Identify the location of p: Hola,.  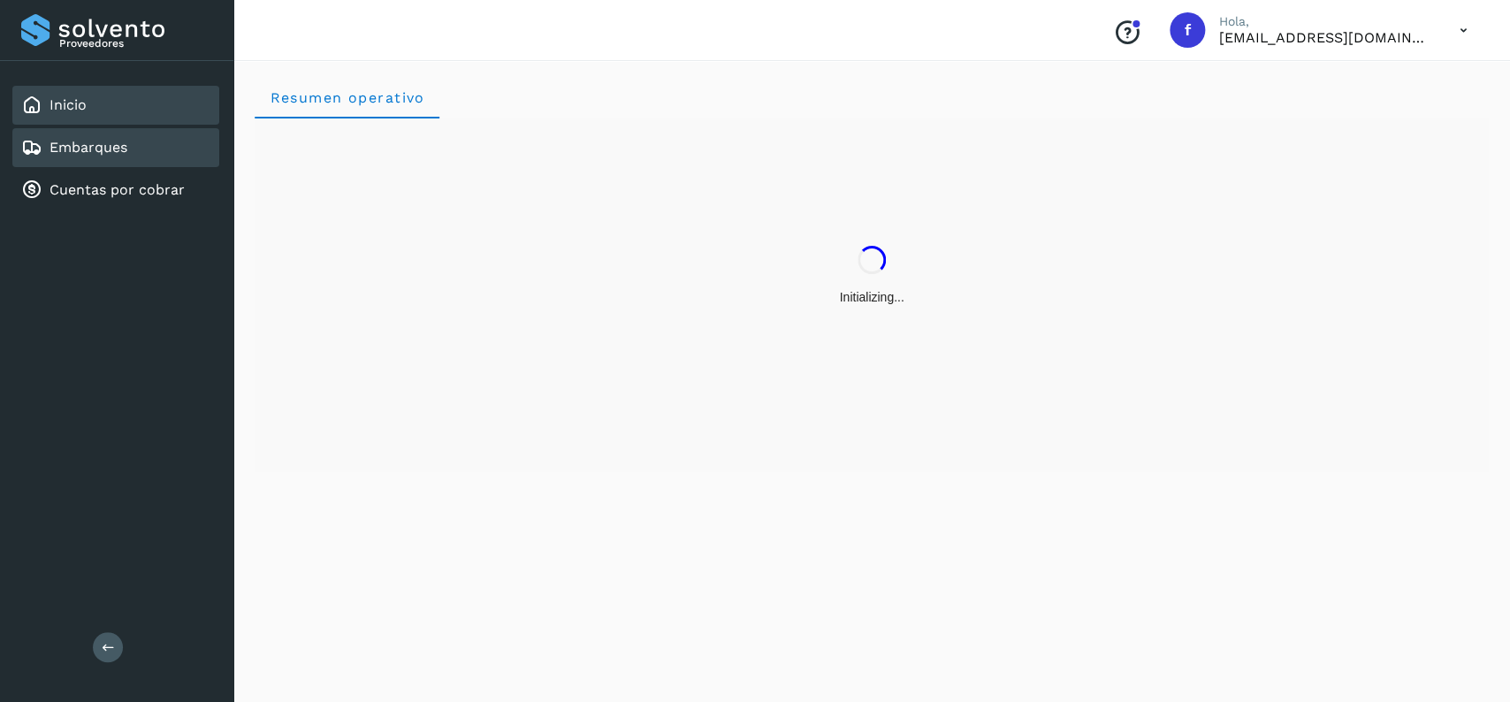
(1326, 21).